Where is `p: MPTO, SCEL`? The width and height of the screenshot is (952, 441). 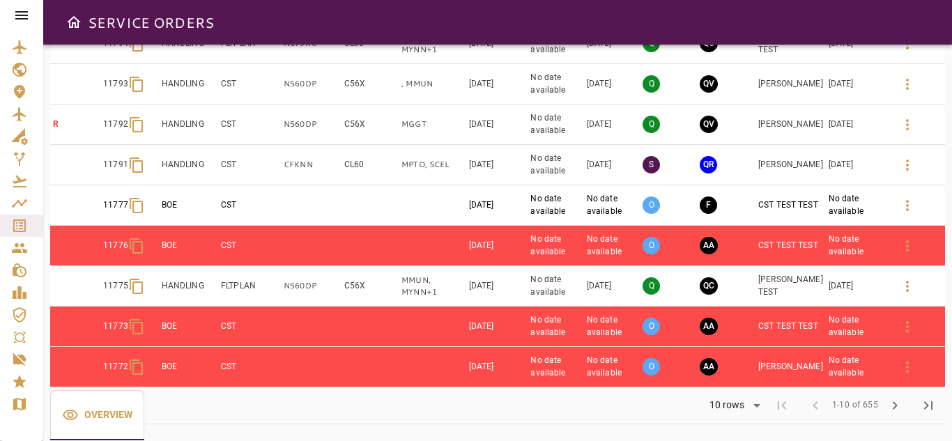 p: MPTO, SCEL is located at coordinates (432, 164).